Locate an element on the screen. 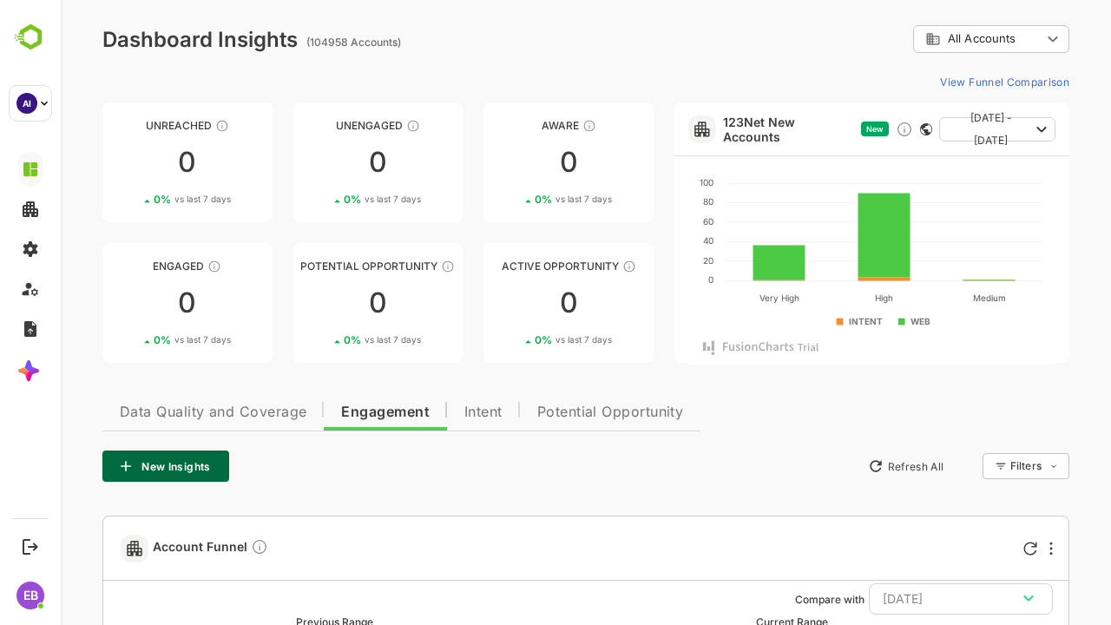 The width and height of the screenshot is (1111, 625). span: New is located at coordinates (814, 128).